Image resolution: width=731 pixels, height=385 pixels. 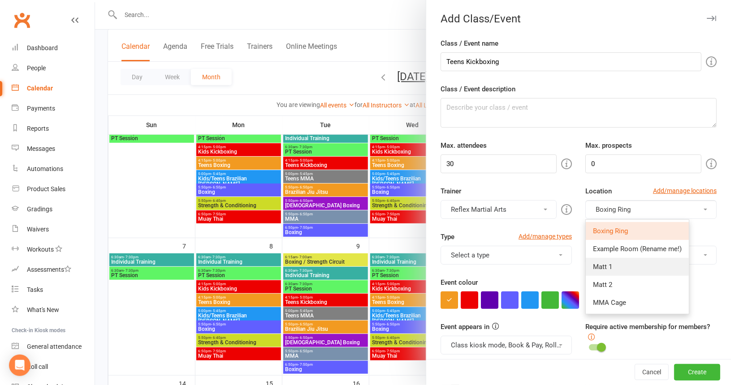 I want to click on a: Dashboard, so click(x=53, y=48).